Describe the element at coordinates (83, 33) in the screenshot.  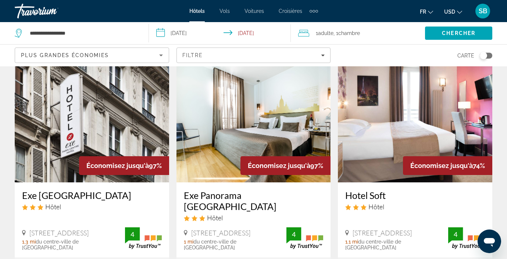
I see `input: Search hotel destination` at that location.